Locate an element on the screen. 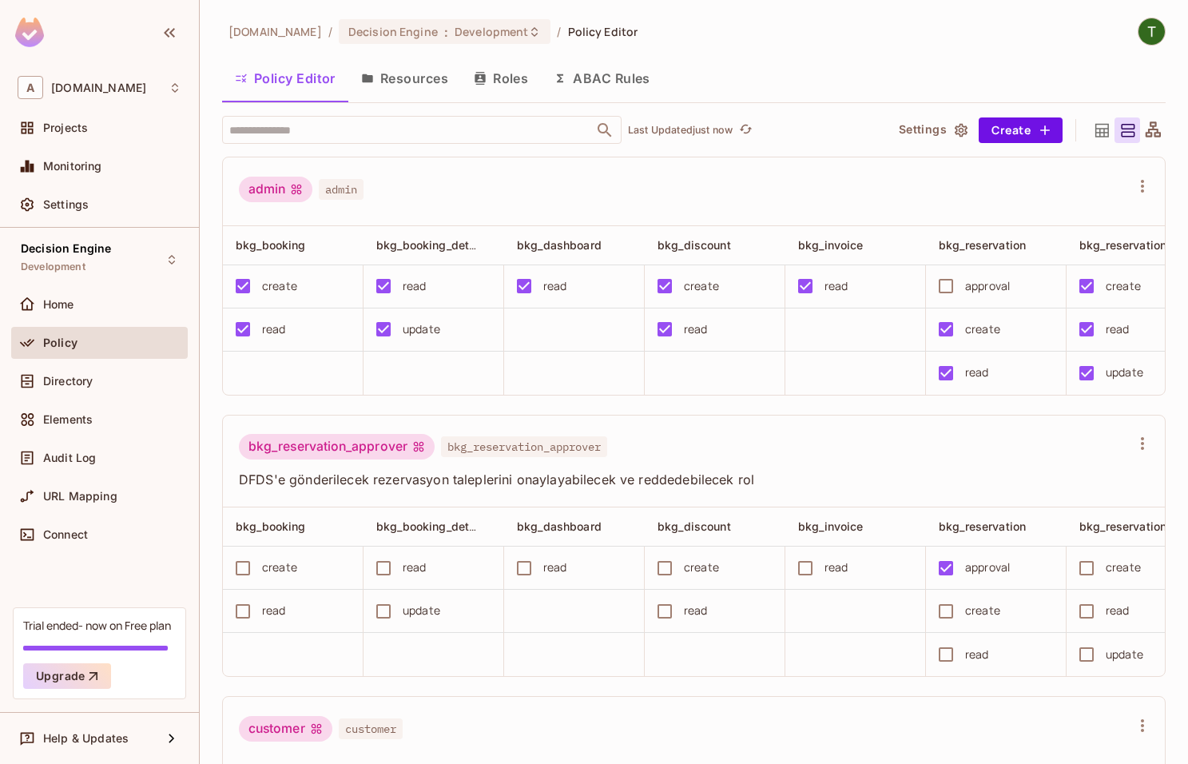 The width and height of the screenshot is (1188, 764). span: Policy Editor is located at coordinates (603, 31).